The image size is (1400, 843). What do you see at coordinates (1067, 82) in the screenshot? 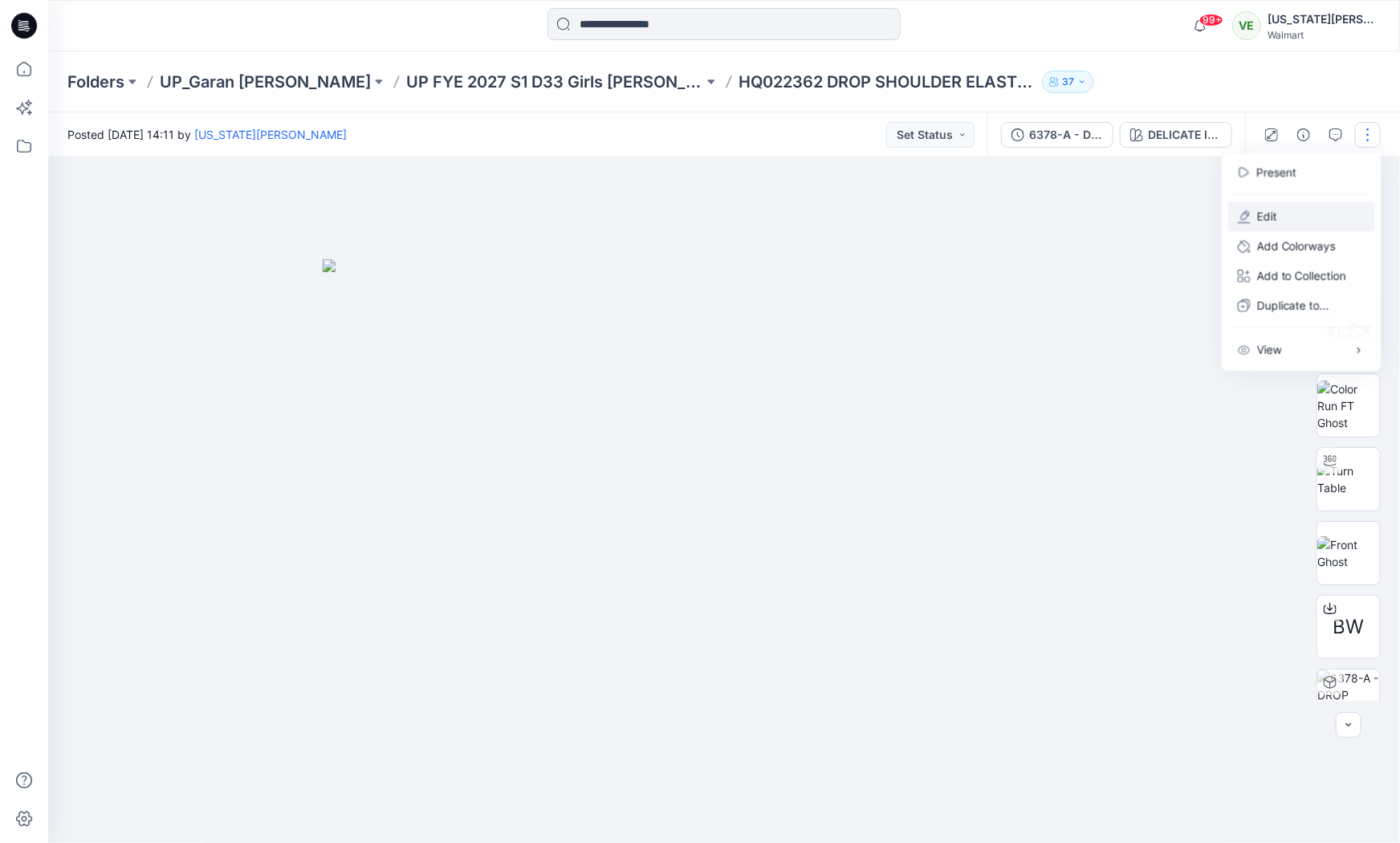
I see `button: 37` at bounding box center [1067, 82].